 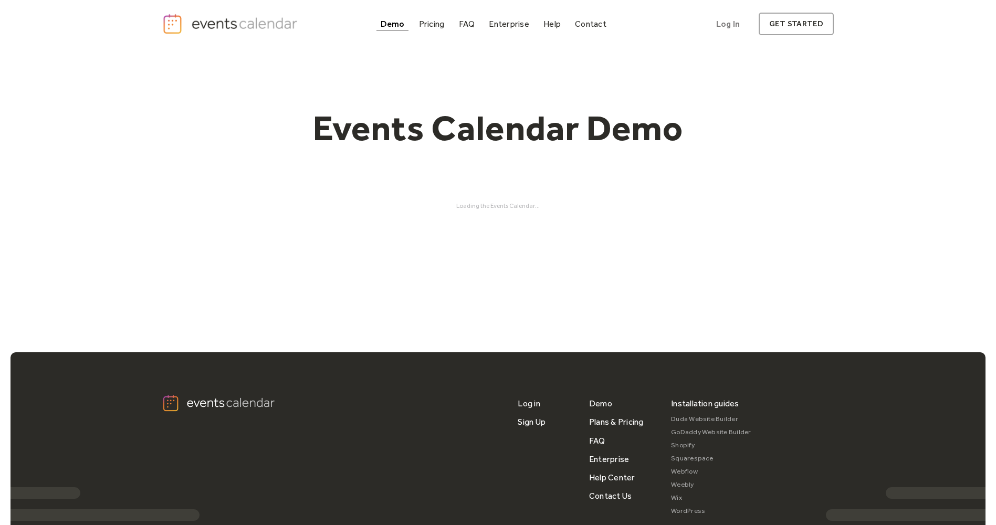 What do you see at coordinates (796, 24) in the screenshot?
I see `a: get started` at bounding box center [796, 24].